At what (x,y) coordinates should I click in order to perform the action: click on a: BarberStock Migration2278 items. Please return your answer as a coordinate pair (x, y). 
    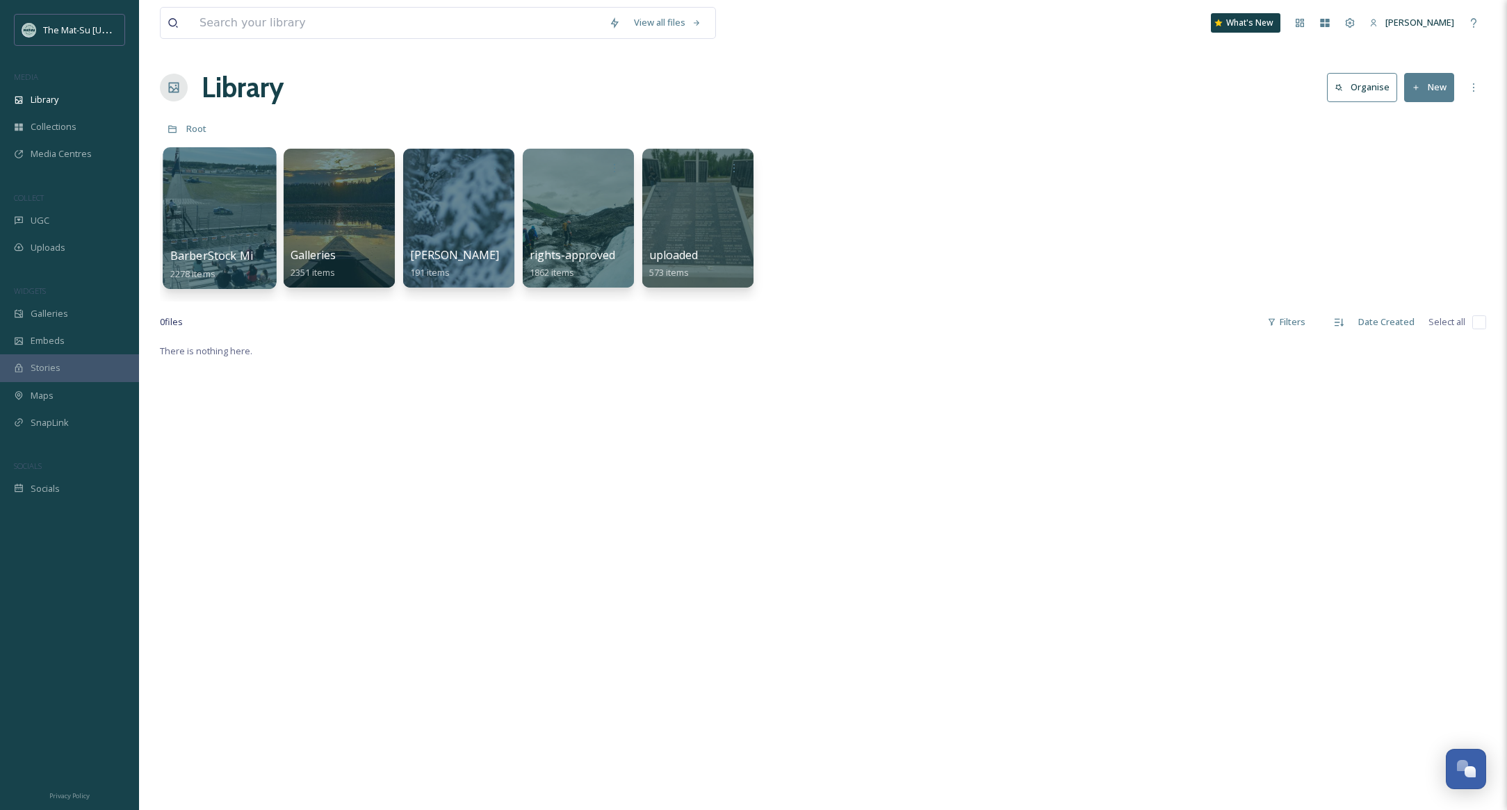
    Looking at the image, I should click on (231, 265).